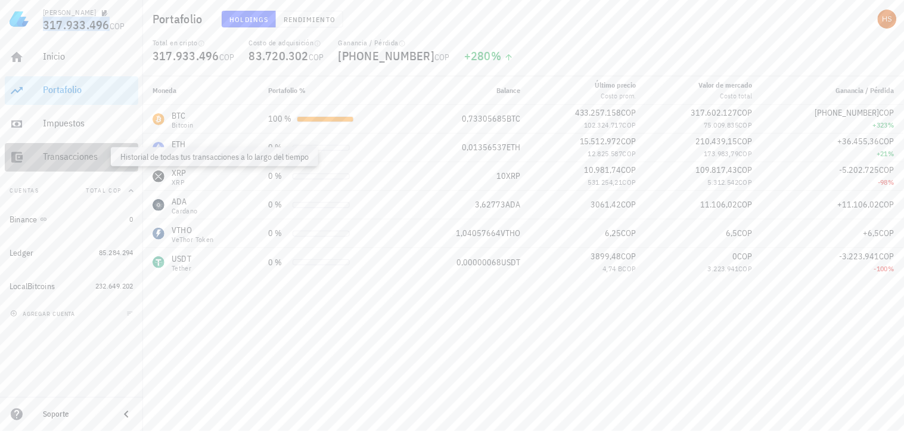  I want to click on th: Ganancia / Pérdida: Sin ordenar. Pulse para ordenar de forma ascendente., so click(833, 91).